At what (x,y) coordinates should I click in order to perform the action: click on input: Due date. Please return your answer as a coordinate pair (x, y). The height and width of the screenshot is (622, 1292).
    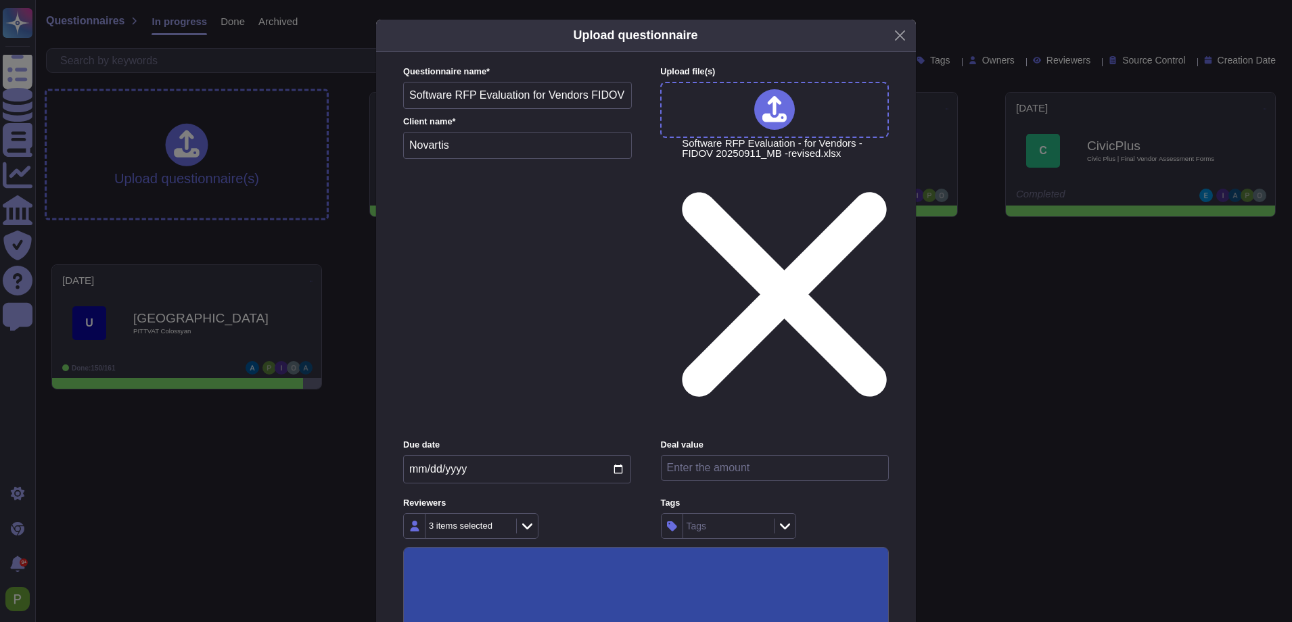
    Looking at the image, I should click on (517, 469).